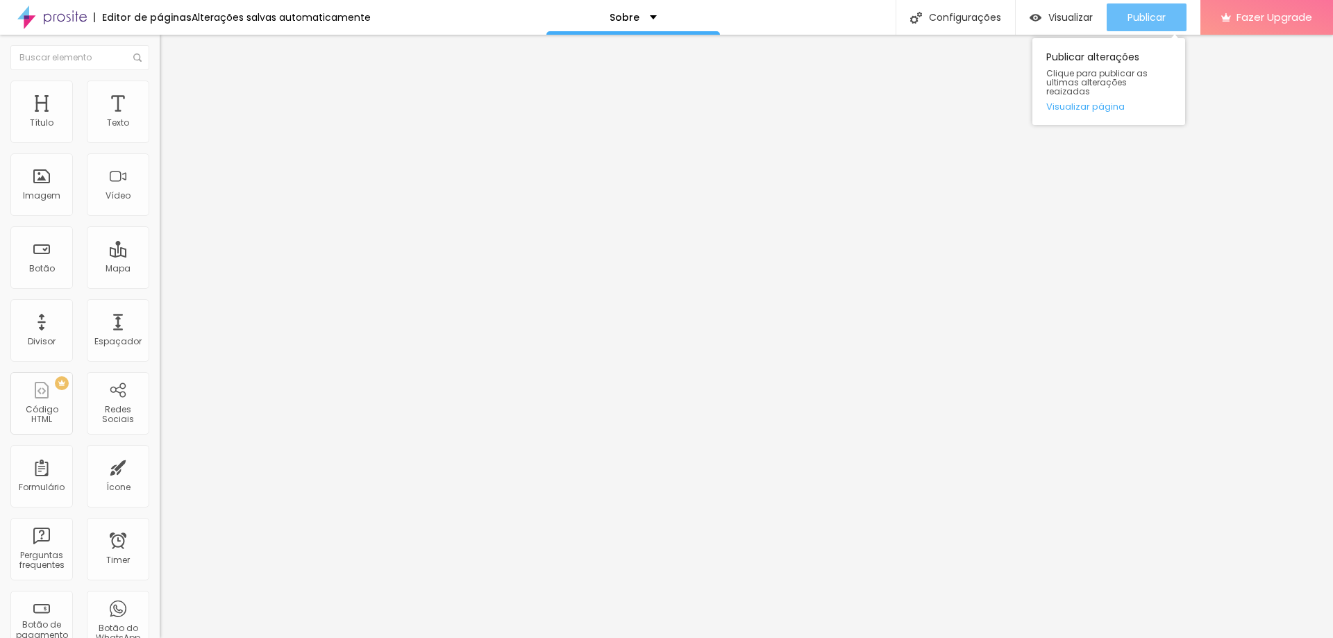 This screenshot has height=638, width=1333. Describe the element at coordinates (42, 196) in the screenshot. I see `div: Imagem` at that location.